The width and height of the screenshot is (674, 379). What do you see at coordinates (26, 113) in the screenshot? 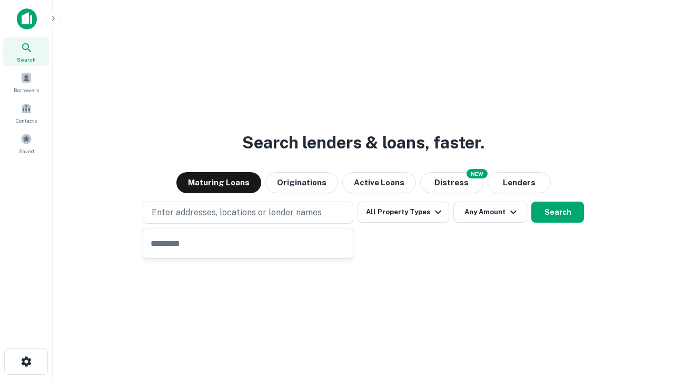
I see `a: Contacts` at bounding box center [26, 113].